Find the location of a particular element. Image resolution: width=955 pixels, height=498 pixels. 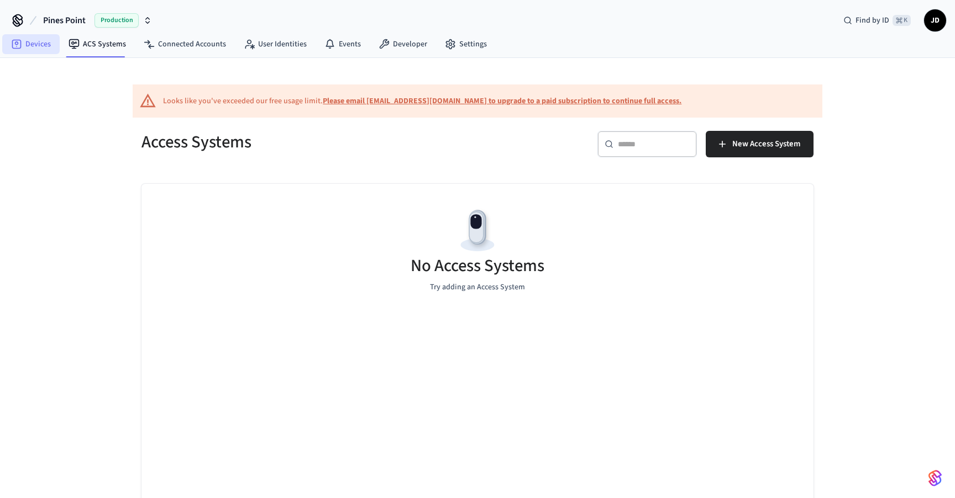

a: Events is located at coordinates (343, 44).